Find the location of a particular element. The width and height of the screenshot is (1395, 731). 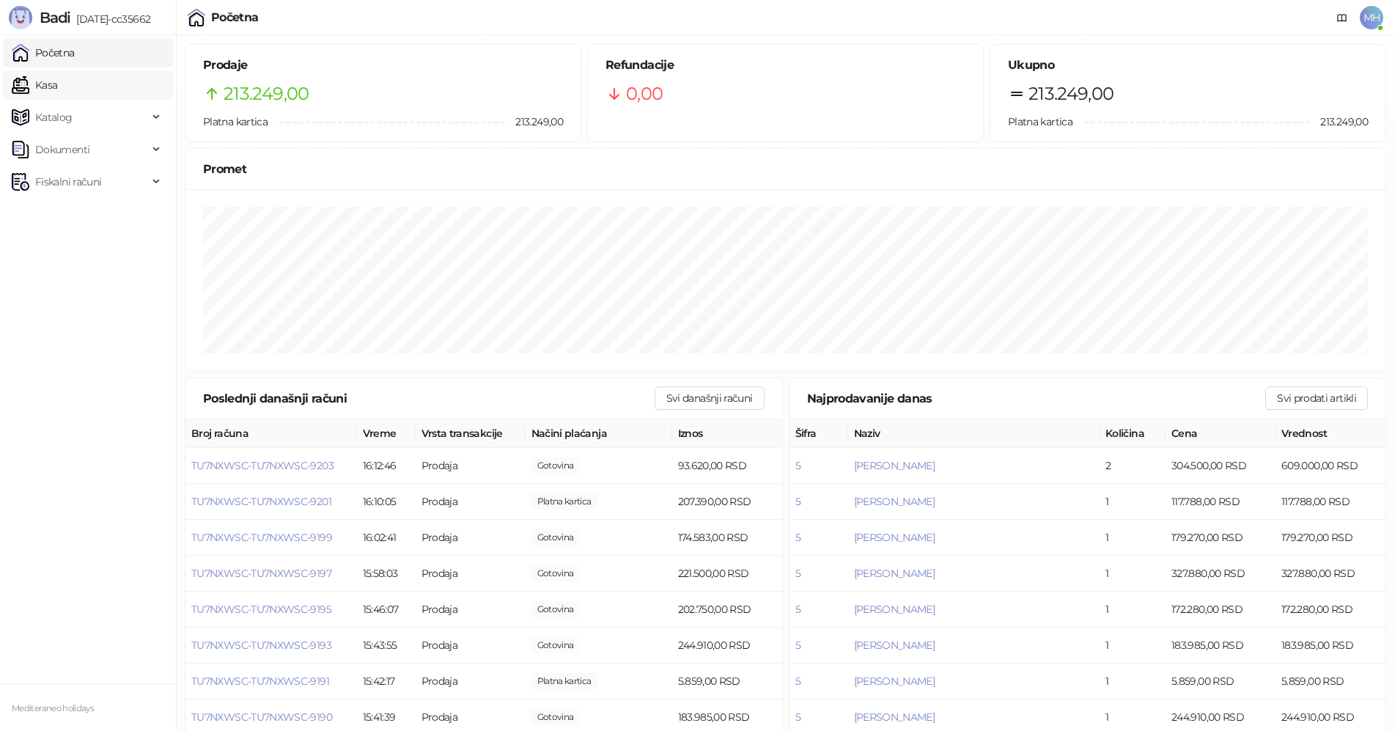

span: TU7NXWSC-TU7NXWSC-9193 is located at coordinates (261, 645).